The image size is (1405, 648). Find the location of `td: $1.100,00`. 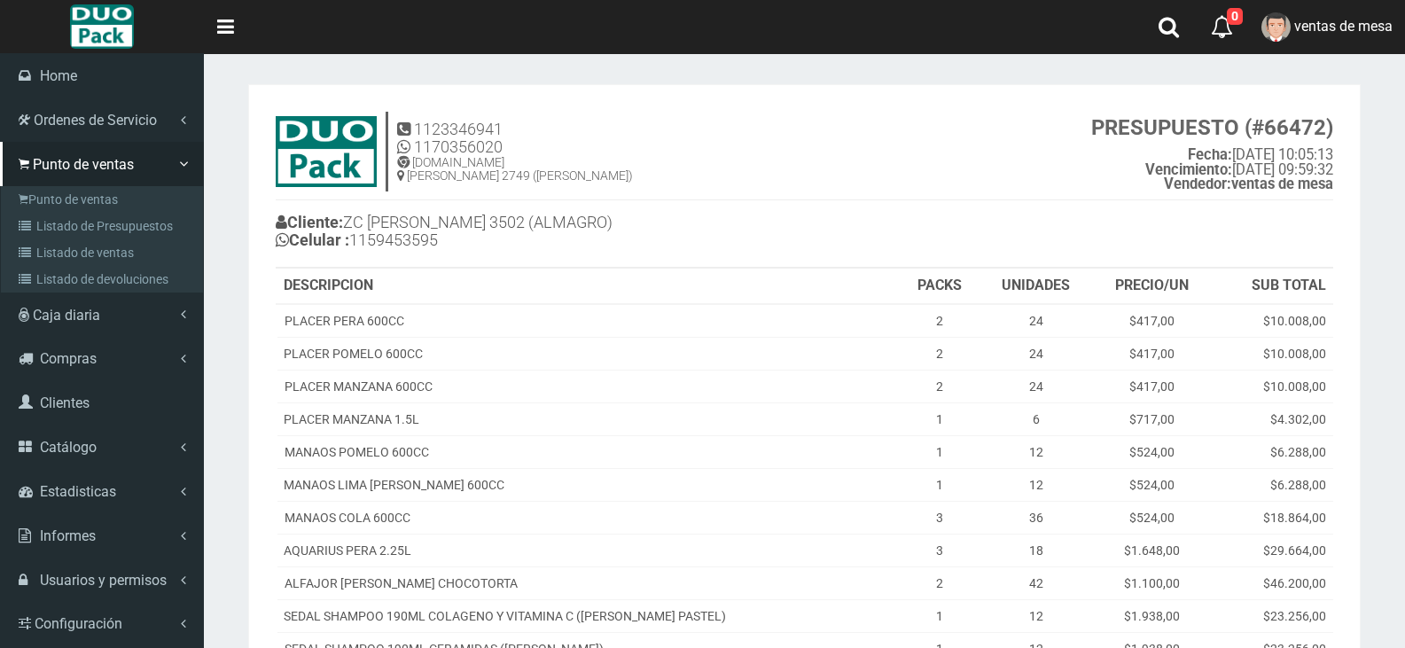

td: $1.100,00 is located at coordinates (1152, 583).